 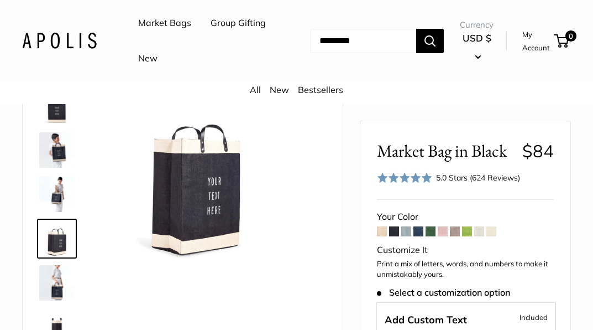 I want to click on span: Included, so click(x=534, y=317).